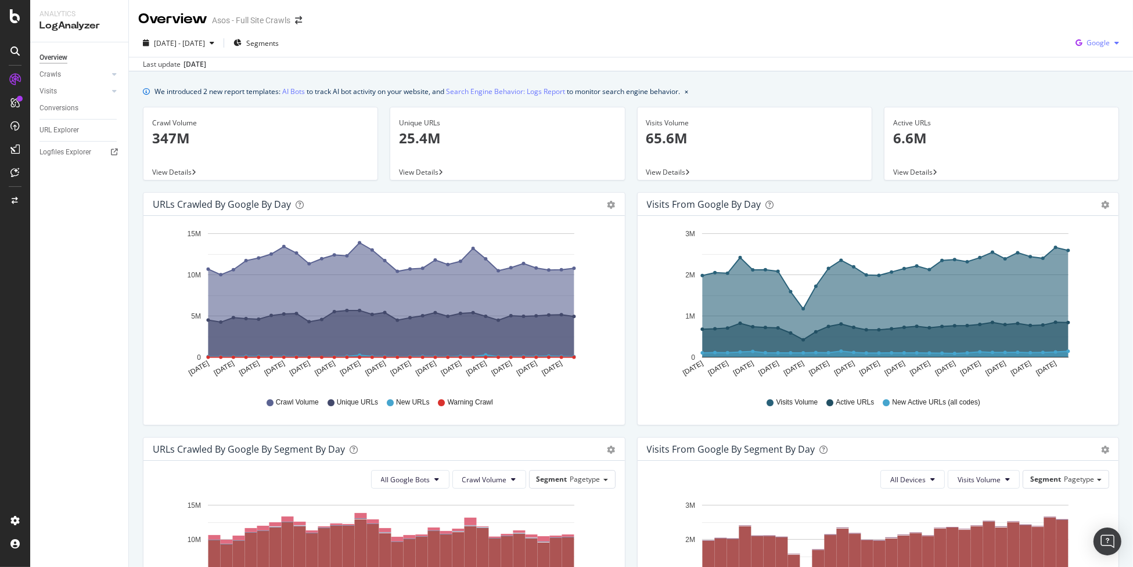  What do you see at coordinates (80, 152) in the screenshot?
I see `a: Logfiles Explorer` at bounding box center [80, 152].